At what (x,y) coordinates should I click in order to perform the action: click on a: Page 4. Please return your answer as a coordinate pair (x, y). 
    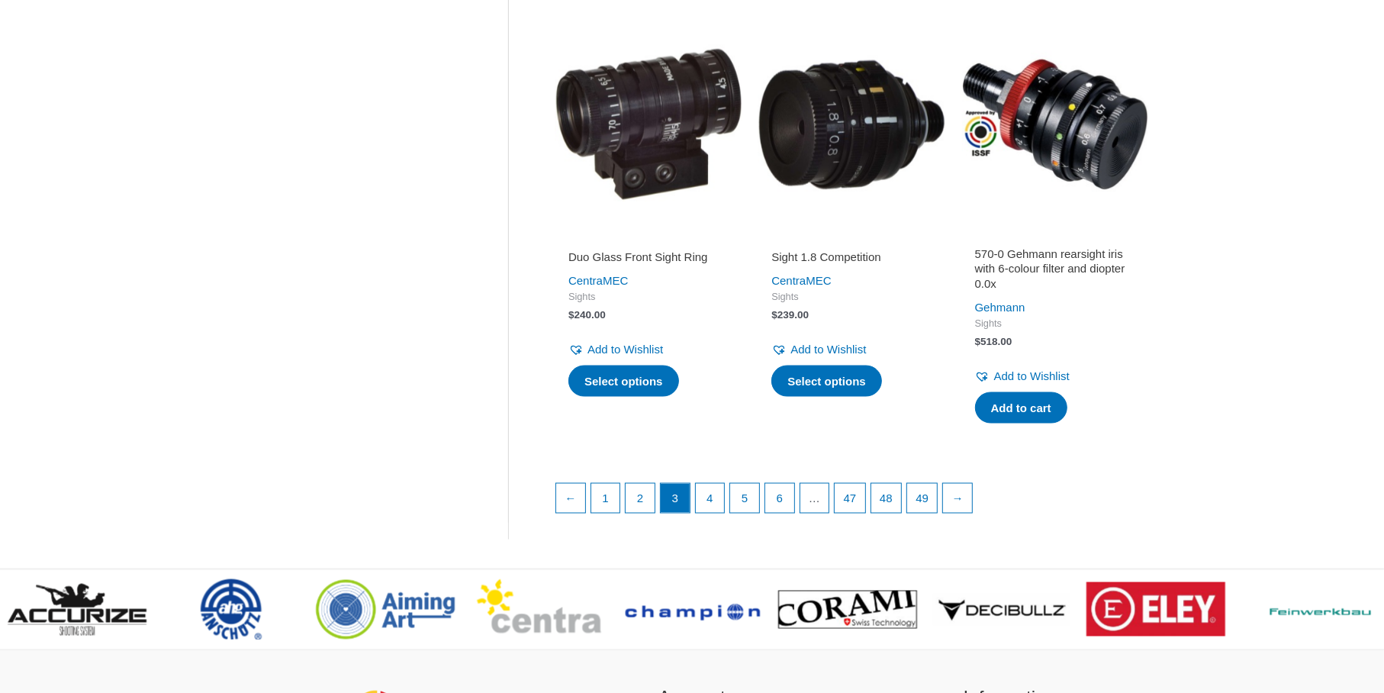
    Looking at the image, I should click on (710, 498).